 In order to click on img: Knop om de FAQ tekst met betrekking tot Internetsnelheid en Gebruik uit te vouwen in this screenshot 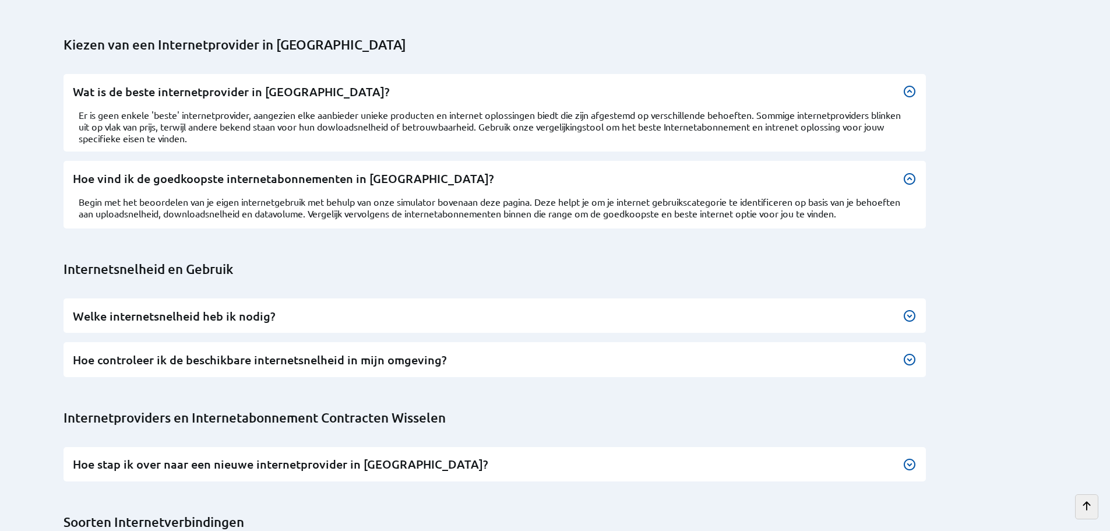, I will do `click(909, 316)`.